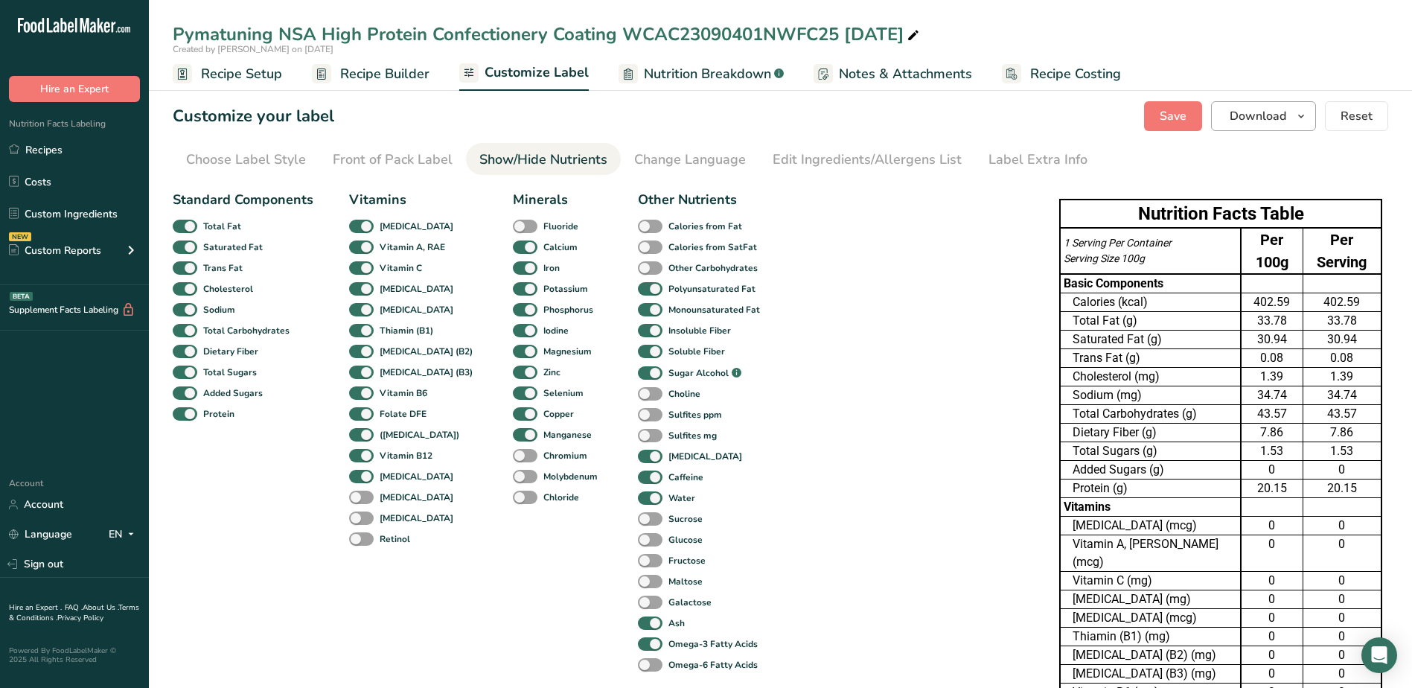  Describe the element at coordinates (219, 310) in the screenshot. I see `b: Sodium` at that location.